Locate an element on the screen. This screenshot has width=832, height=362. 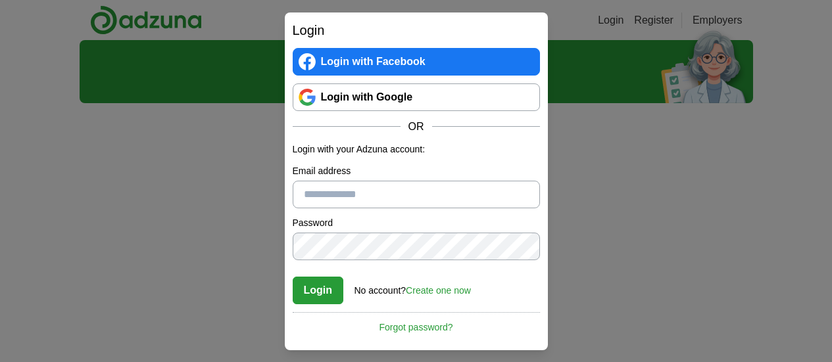
a: Login with Google is located at coordinates (416, 97).